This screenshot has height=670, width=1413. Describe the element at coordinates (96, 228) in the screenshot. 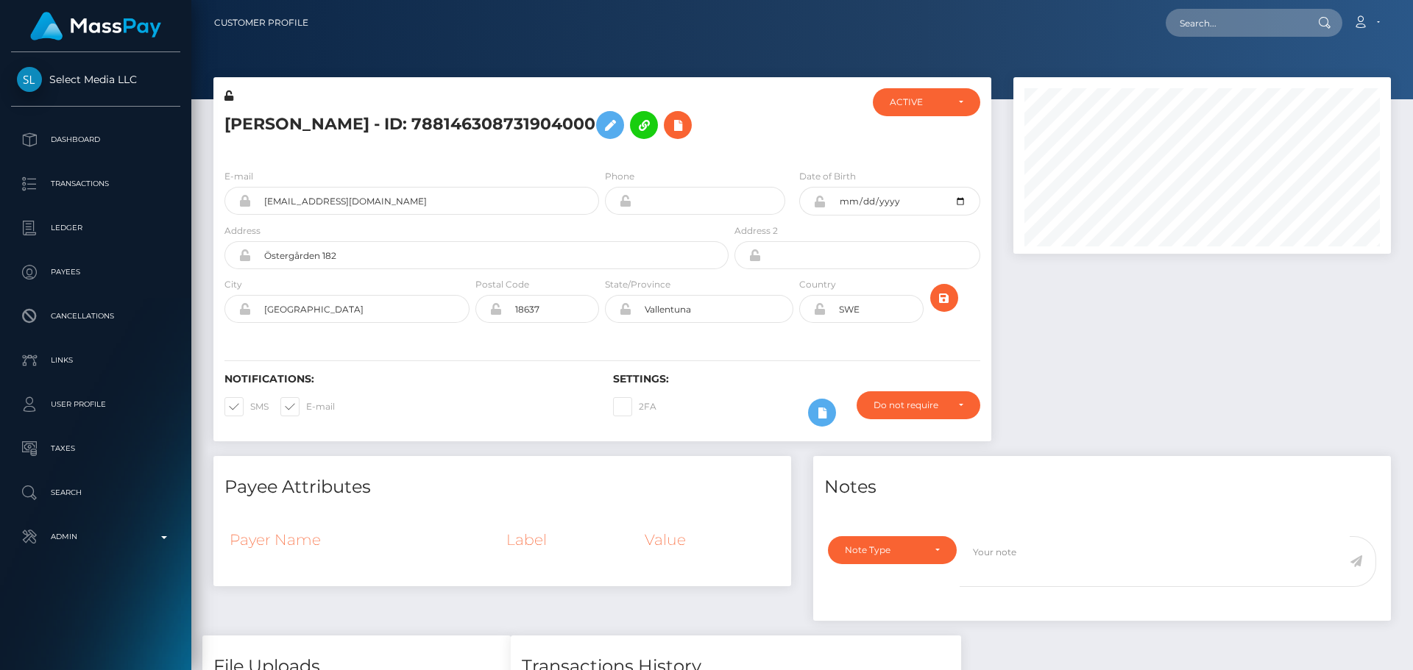

I see `a: Ledger` at that location.